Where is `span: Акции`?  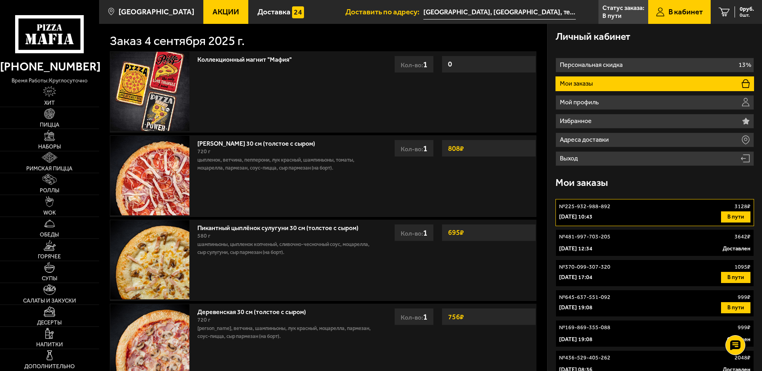
span: Акции is located at coordinates (226, 12).